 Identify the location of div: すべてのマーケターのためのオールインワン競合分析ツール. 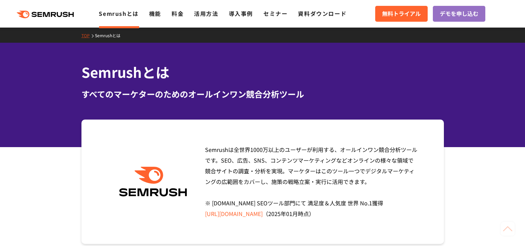
(263, 94).